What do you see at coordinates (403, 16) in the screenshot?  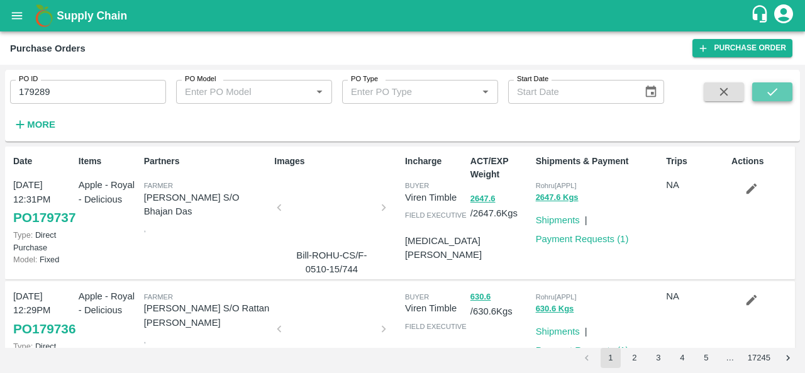 I see `a: Supply Chain` at bounding box center [403, 16].